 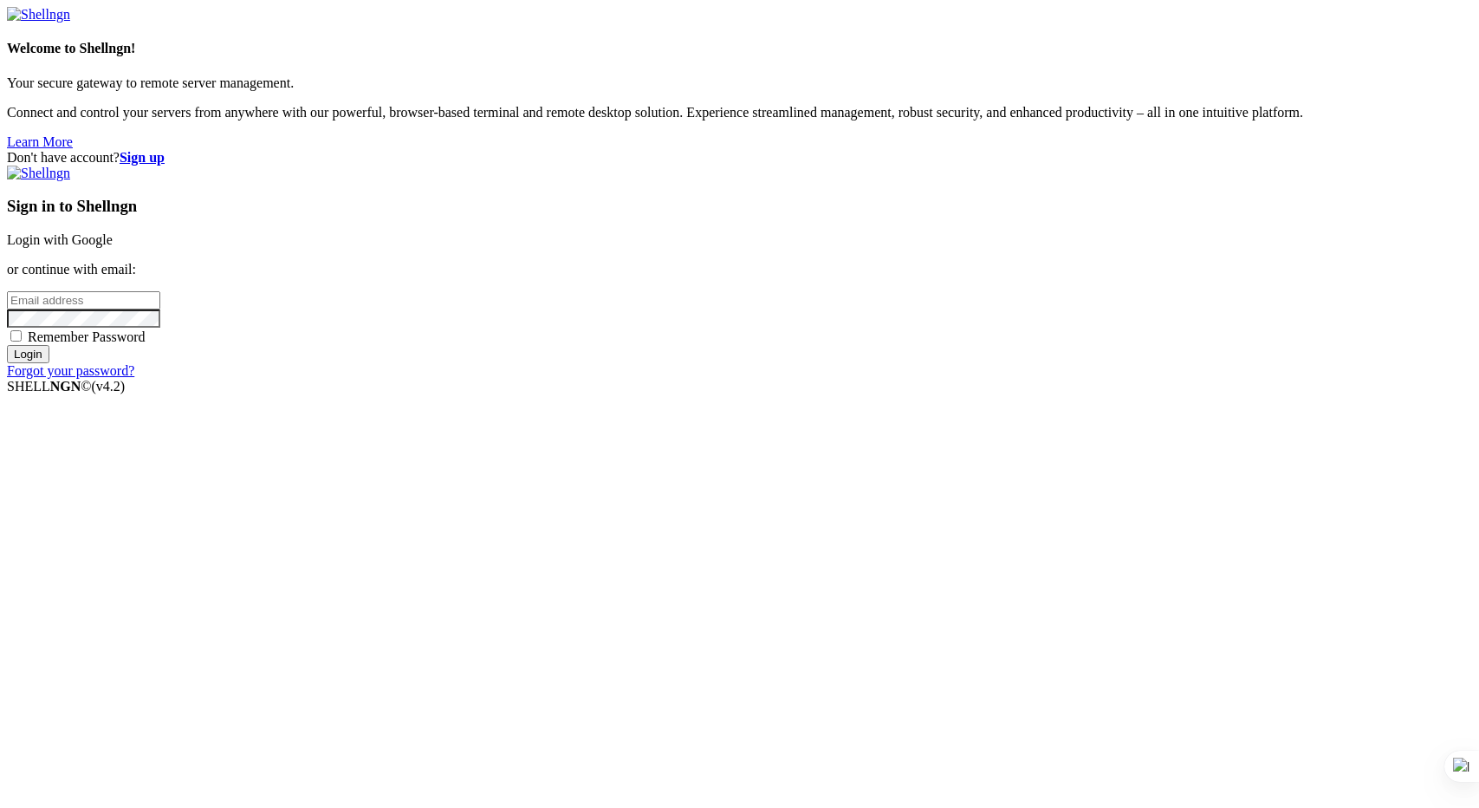 What do you see at coordinates (60, 239) in the screenshot?
I see `a: Login with Google` at bounding box center [60, 239].